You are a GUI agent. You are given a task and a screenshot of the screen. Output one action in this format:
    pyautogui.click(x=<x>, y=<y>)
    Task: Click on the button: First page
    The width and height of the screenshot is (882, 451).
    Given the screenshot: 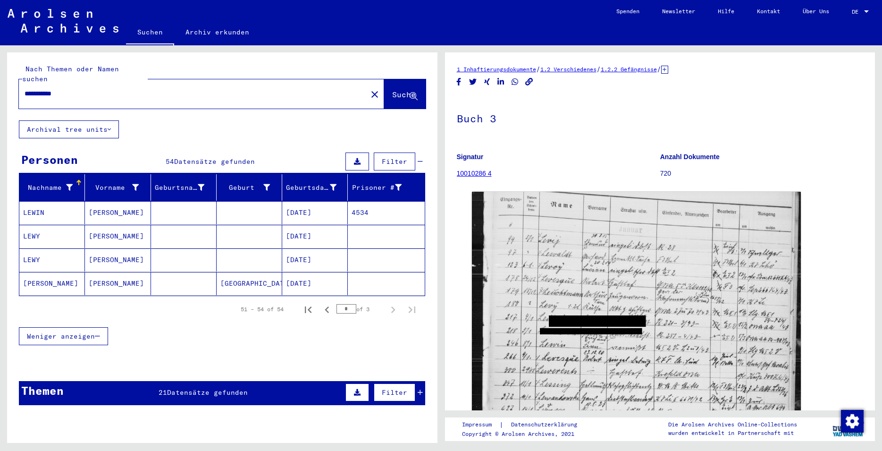 What is the action you would take?
    pyautogui.click(x=308, y=309)
    